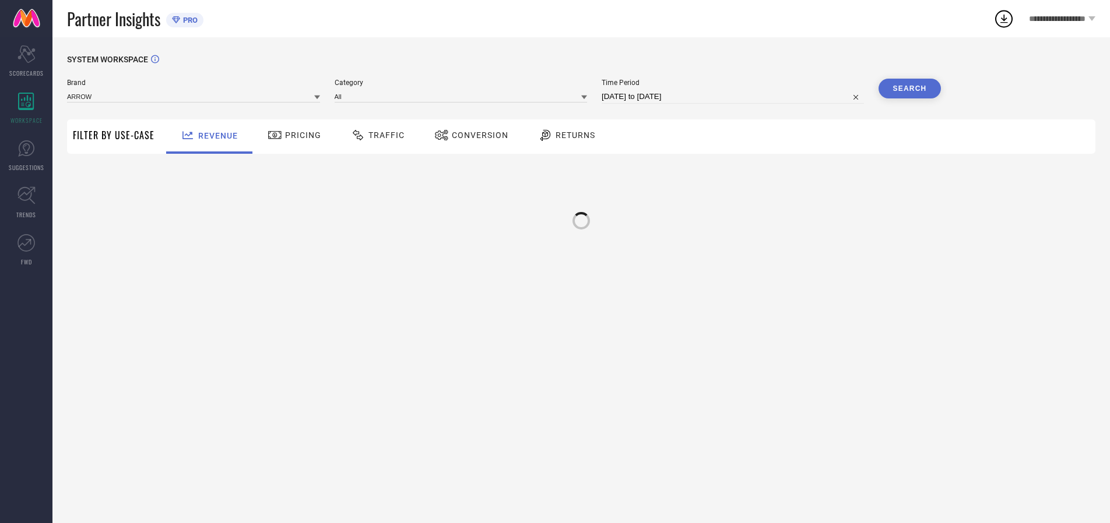  Describe the element at coordinates (107, 59) in the screenshot. I see `span: SYSTEM WORKSPACE` at that location.